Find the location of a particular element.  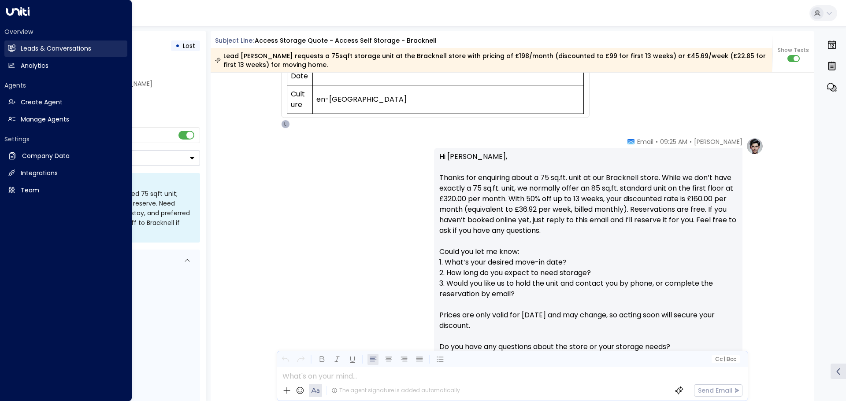

span: Show Texts is located at coordinates (793, 50).